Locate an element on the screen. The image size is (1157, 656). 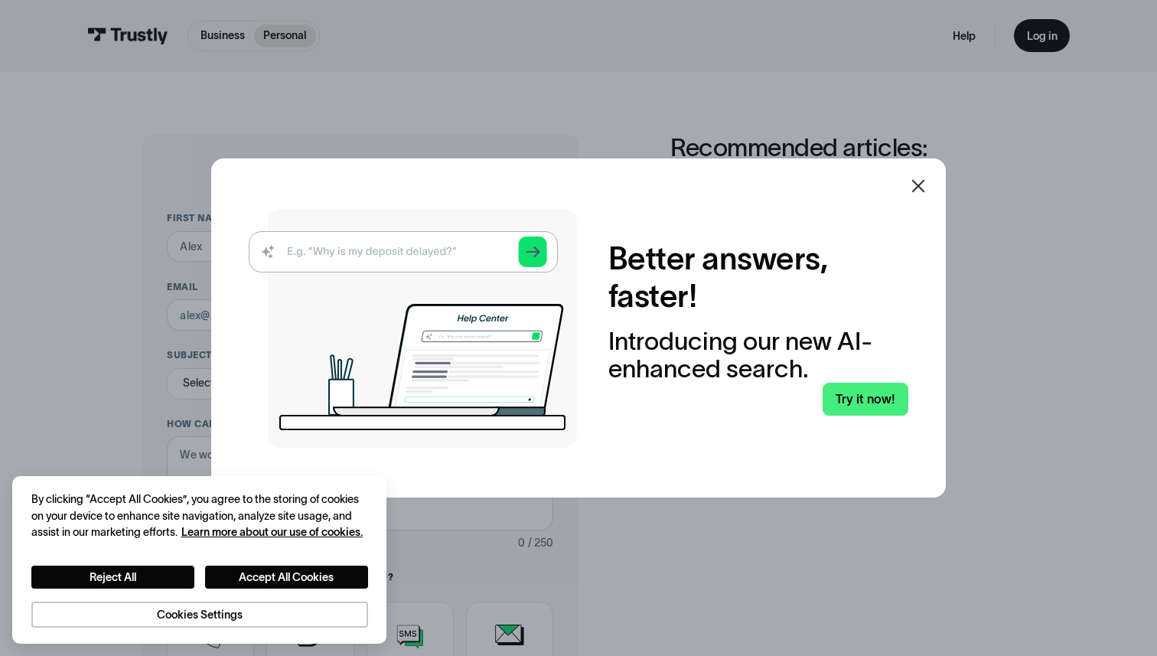
div: Privacy is located at coordinates (200, 559).